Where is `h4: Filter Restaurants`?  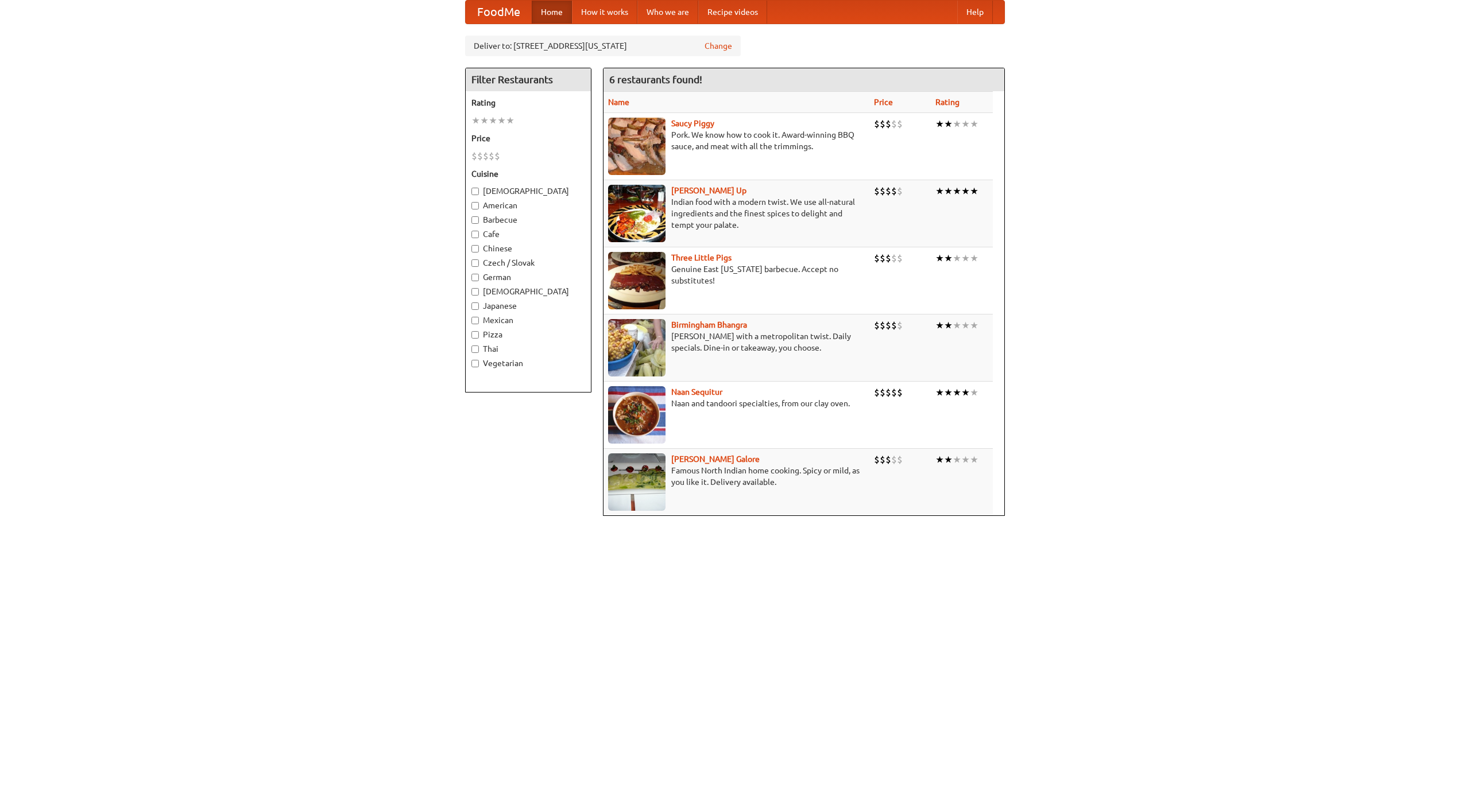 h4: Filter Restaurants is located at coordinates (528, 80).